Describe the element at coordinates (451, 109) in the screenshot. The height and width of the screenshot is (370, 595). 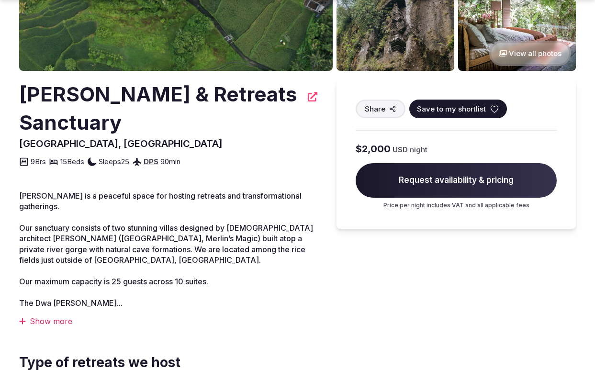
I see `span: Save to my shortlist` at that location.